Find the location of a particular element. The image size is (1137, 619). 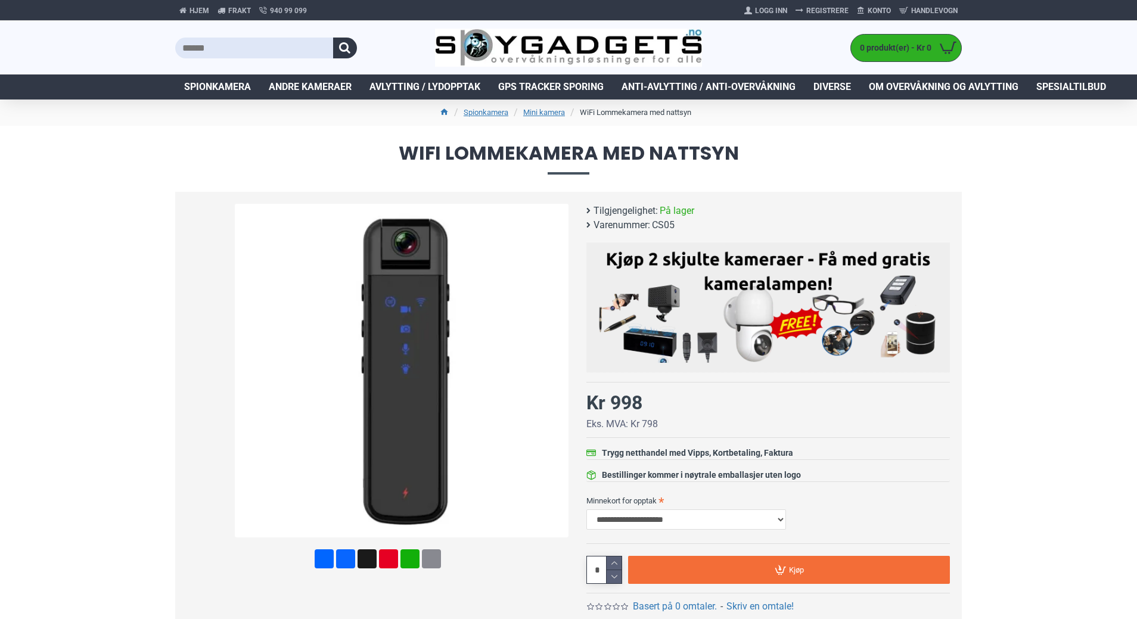

a: Share is located at coordinates (324, 559).